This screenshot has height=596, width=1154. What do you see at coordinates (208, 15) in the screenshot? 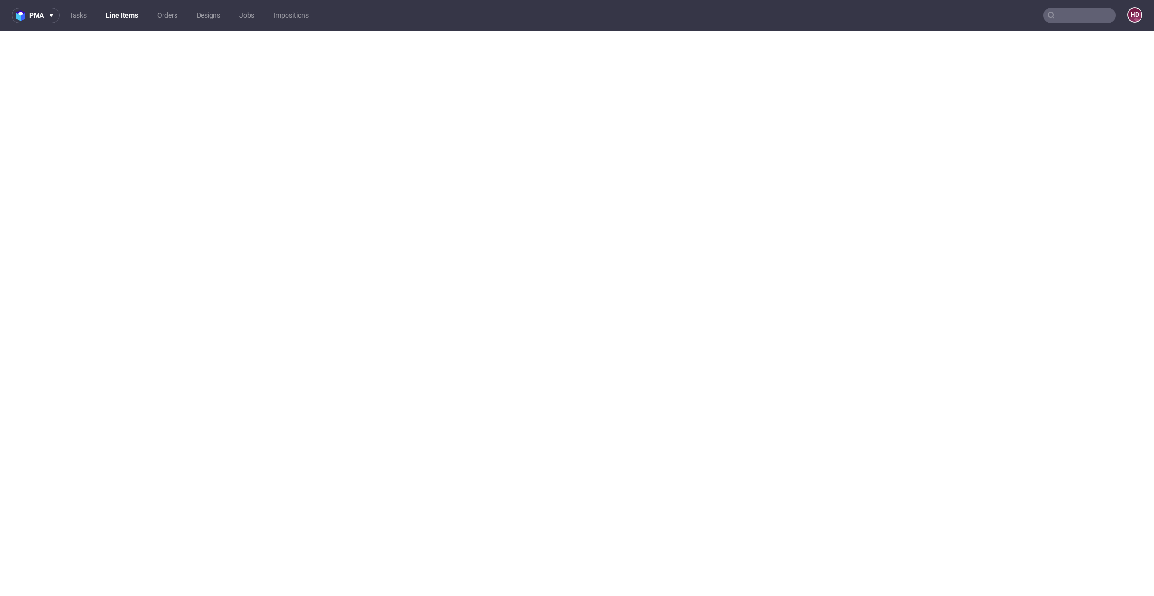
I see `a: Designs` at bounding box center [208, 15].